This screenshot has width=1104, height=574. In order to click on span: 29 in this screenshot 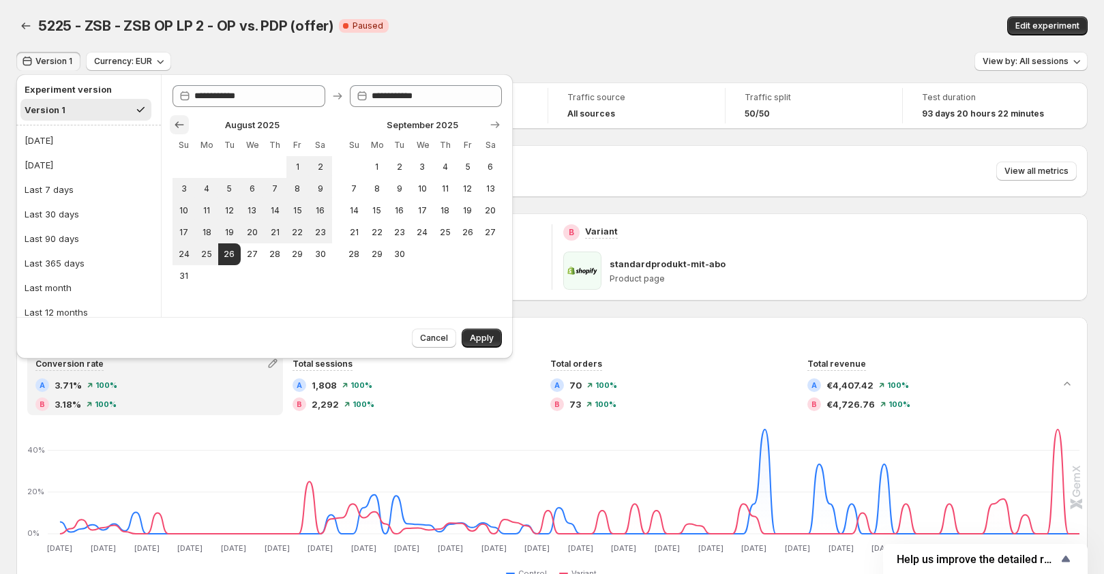, I will do `click(377, 254)`.